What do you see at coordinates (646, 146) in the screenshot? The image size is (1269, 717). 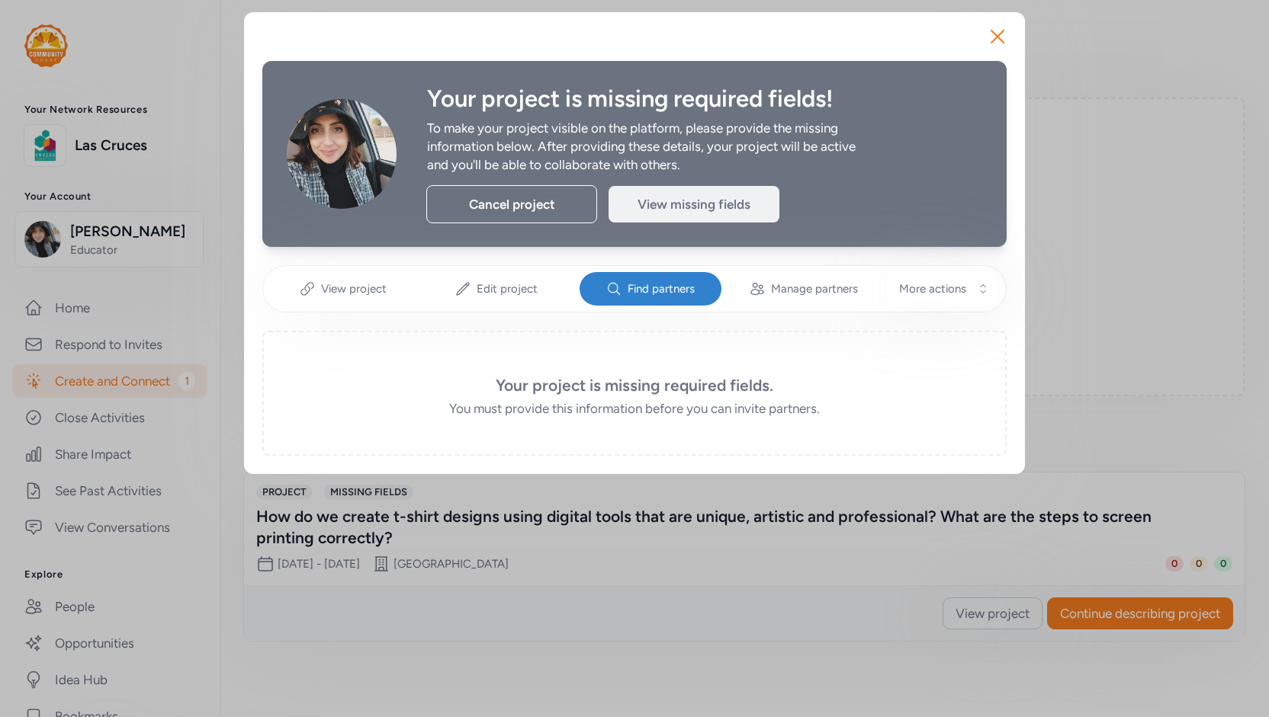 I see `div: To make your project visible on the platform, please provide the missing information below. After...` at bounding box center [646, 146].